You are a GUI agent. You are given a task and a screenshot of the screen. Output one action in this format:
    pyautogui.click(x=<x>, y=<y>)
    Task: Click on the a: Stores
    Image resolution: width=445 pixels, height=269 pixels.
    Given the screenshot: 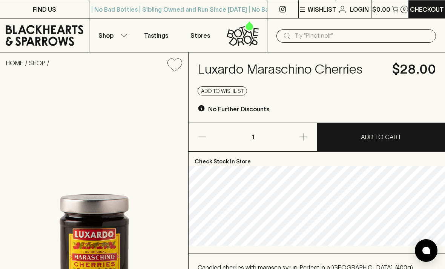 What is the action you would take?
    pyautogui.click(x=201, y=35)
    